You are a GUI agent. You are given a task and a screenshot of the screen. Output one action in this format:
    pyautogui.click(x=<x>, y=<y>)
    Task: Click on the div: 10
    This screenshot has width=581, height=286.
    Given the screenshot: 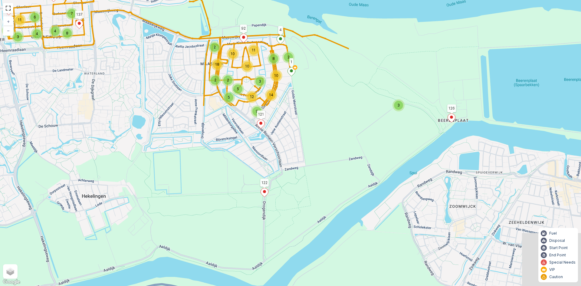 What is the action you would take?
    pyautogui.click(x=276, y=76)
    